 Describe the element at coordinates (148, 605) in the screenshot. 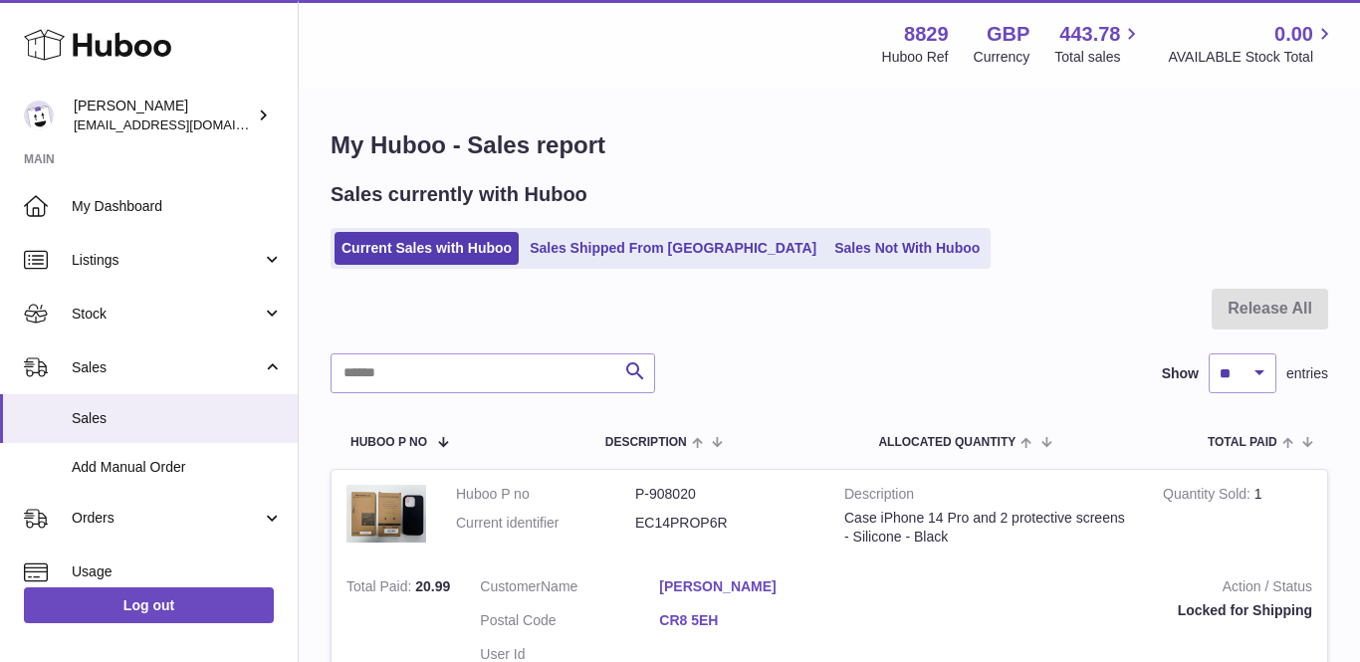

I see `a: Log out` at that location.